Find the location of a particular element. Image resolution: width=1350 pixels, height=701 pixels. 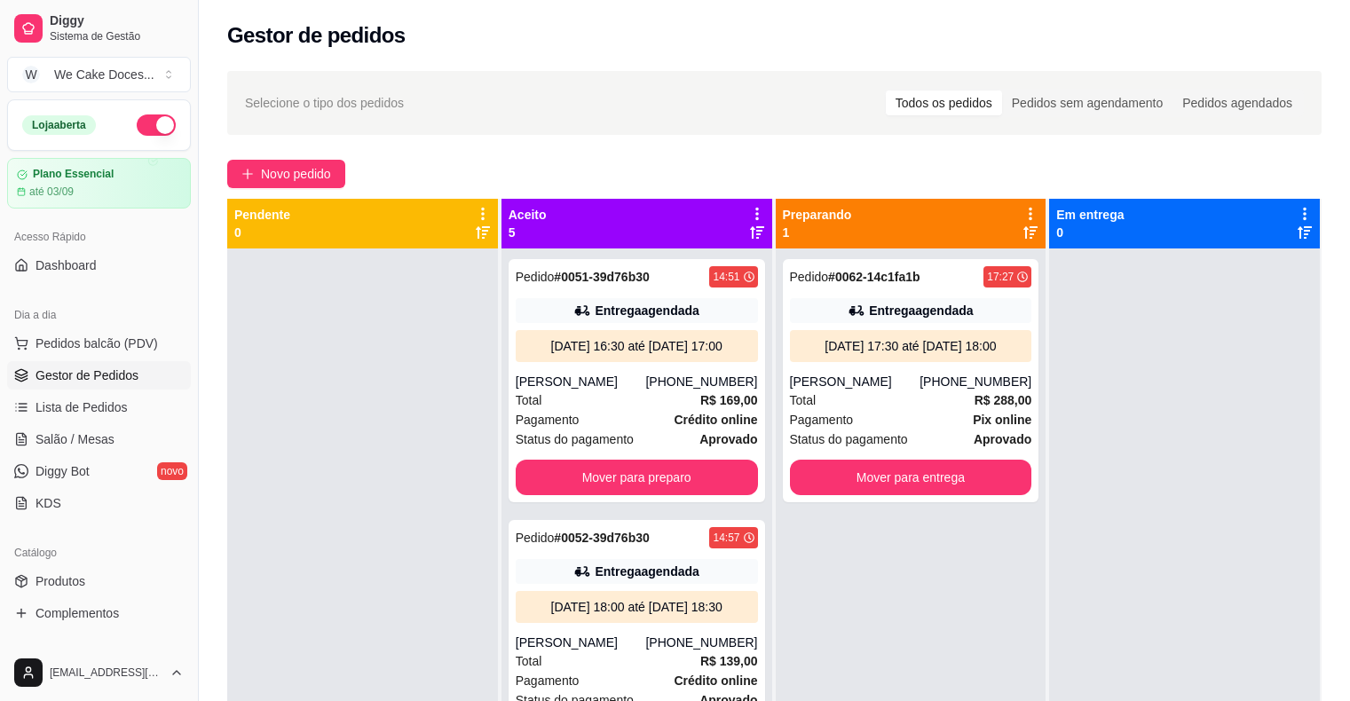

div: Loja aberta is located at coordinates (59, 125).